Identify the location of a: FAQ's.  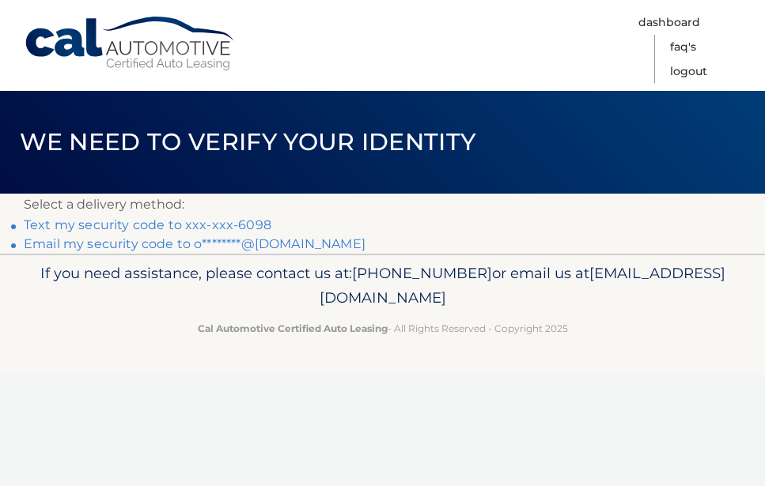
(683, 47).